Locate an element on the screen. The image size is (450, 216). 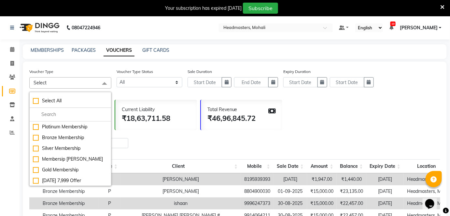
td: 01-09-2025 is located at coordinates (290, 191).